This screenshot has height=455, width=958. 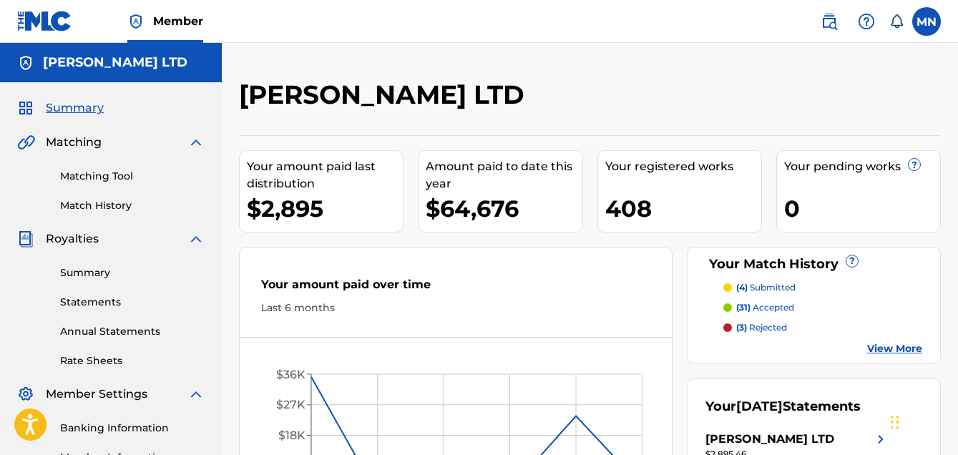 What do you see at coordinates (814, 264) in the screenshot?
I see `div: Your Match History` at bounding box center [814, 264].